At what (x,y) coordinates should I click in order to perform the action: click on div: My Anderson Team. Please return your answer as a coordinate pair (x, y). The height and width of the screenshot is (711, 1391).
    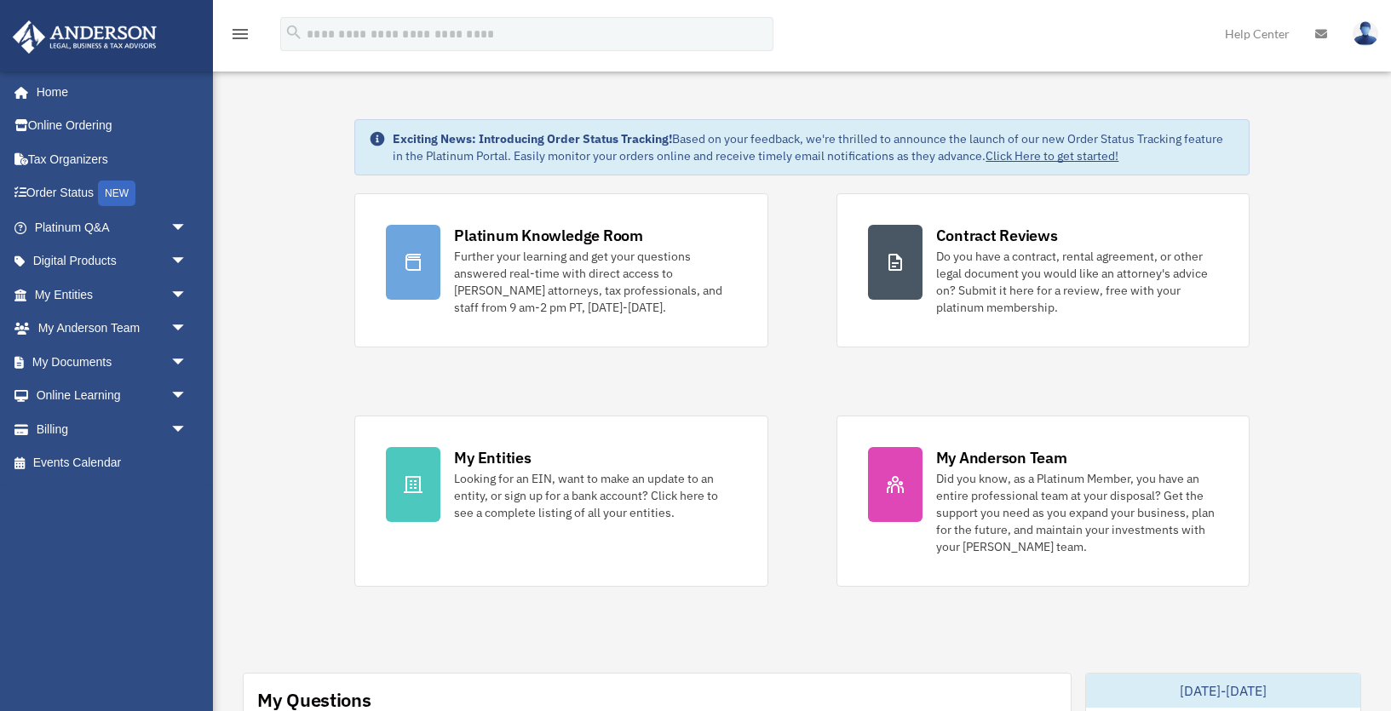
    Looking at the image, I should click on (1002, 457).